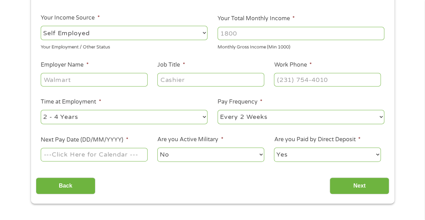 The image size is (425, 220). What do you see at coordinates (94, 154) in the screenshot?
I see `input: ---Click Here for Calendar ---` at bounding box center [94, 154].